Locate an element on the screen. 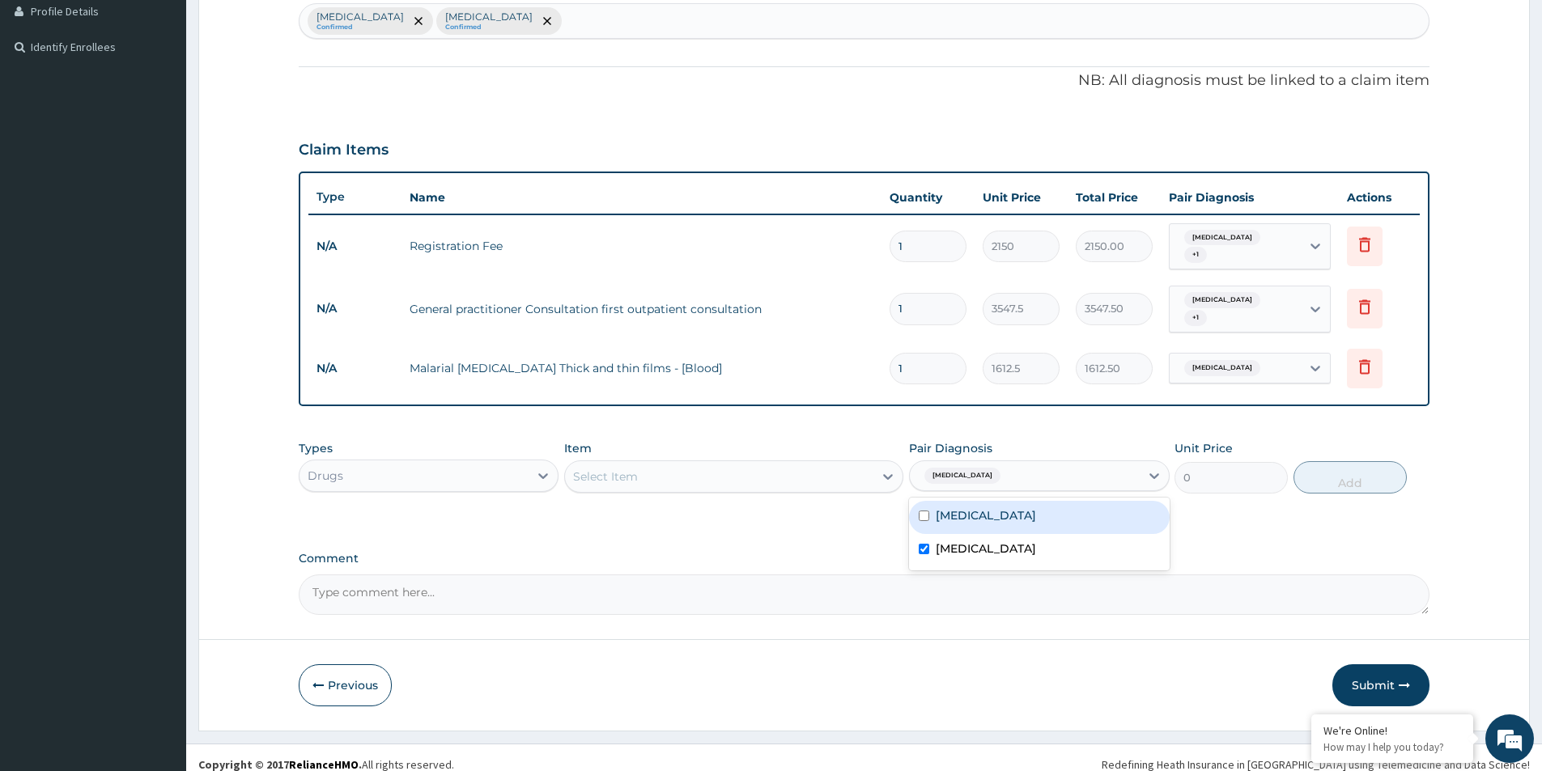 This screenshot has width=1542, height=771. button: Add is located at coordinates (1350, 478).